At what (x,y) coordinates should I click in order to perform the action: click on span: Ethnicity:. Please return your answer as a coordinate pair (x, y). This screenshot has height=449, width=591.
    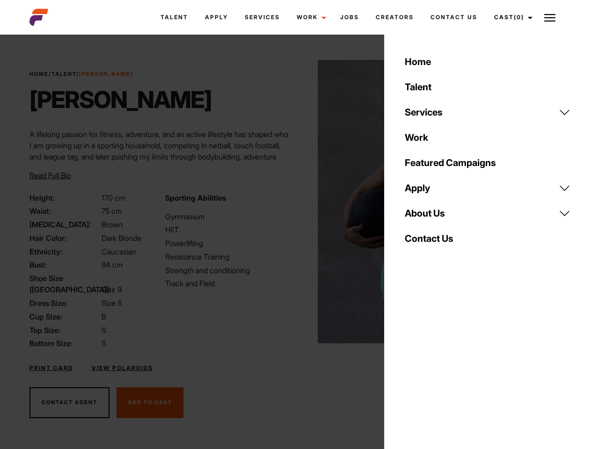
    Looking at the image, I should click on (65, 252).